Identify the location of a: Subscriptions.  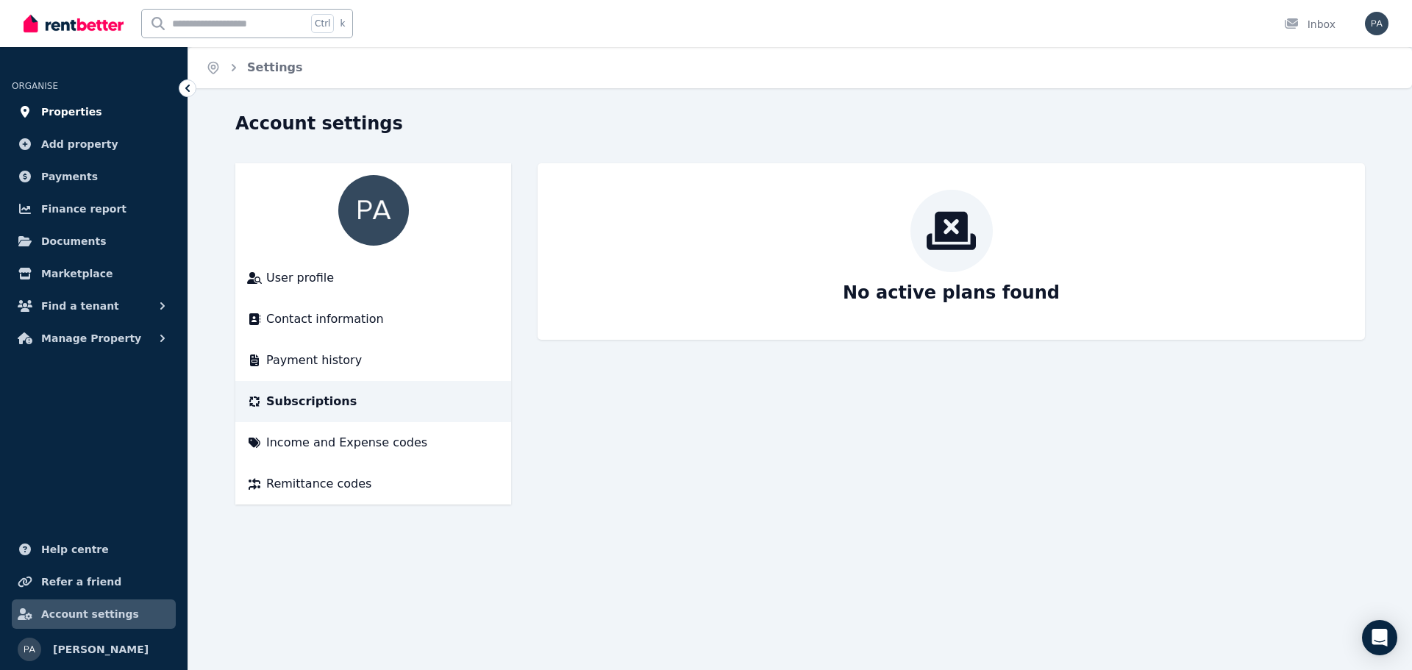
(373, 402).